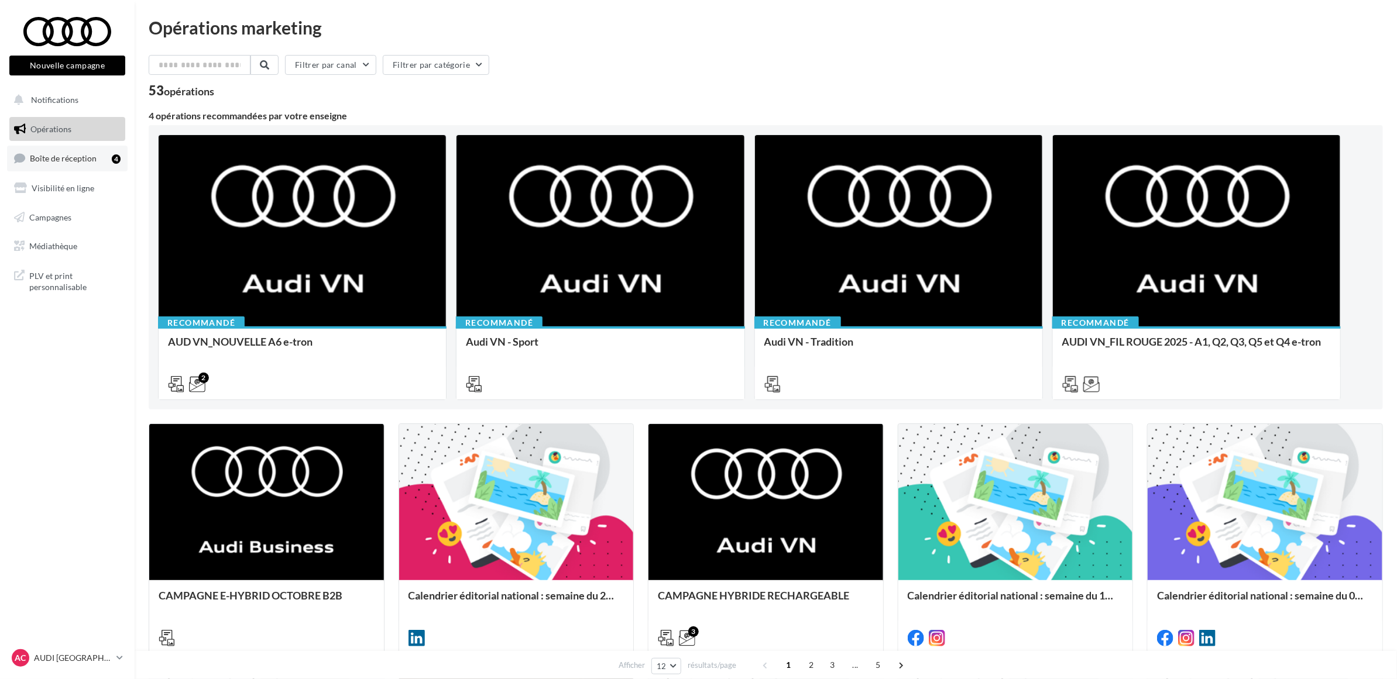 This screenshot has height=679, width=1397. I want to click on div: CAMPAGNE E-HYBRID OCTOBRE B2B, so click(266, 602).